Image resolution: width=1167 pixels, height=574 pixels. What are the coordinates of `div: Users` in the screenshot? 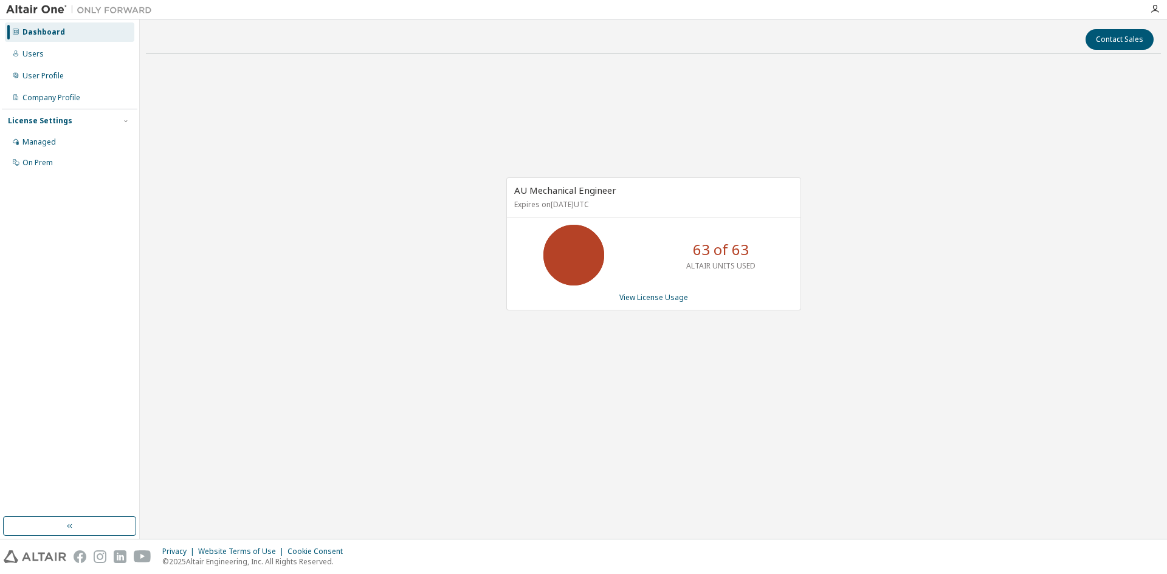 It's located at (33, 54).